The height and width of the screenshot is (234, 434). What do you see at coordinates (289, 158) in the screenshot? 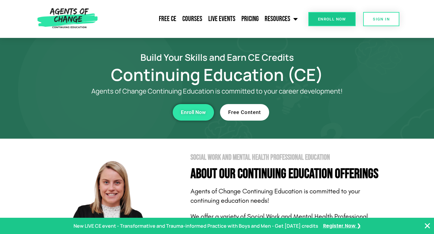
I see `h2: Social Work and Mental Health Professional Education` at bounding box center [289, 158].